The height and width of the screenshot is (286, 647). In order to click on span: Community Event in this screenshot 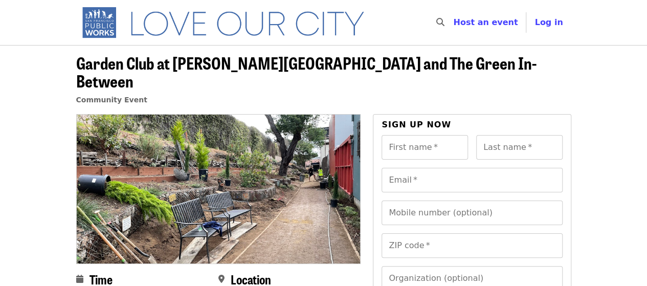, I will do `click(112, 100)`.